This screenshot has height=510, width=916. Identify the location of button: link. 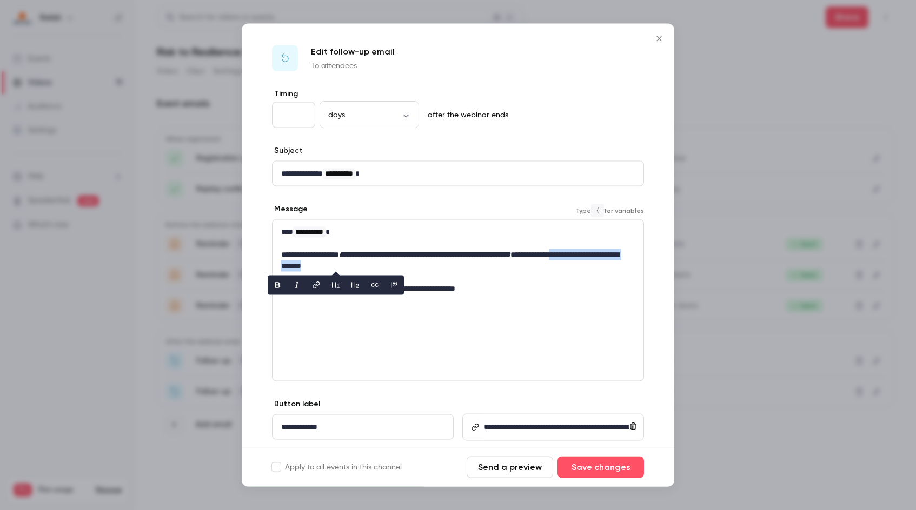
(316, 285).